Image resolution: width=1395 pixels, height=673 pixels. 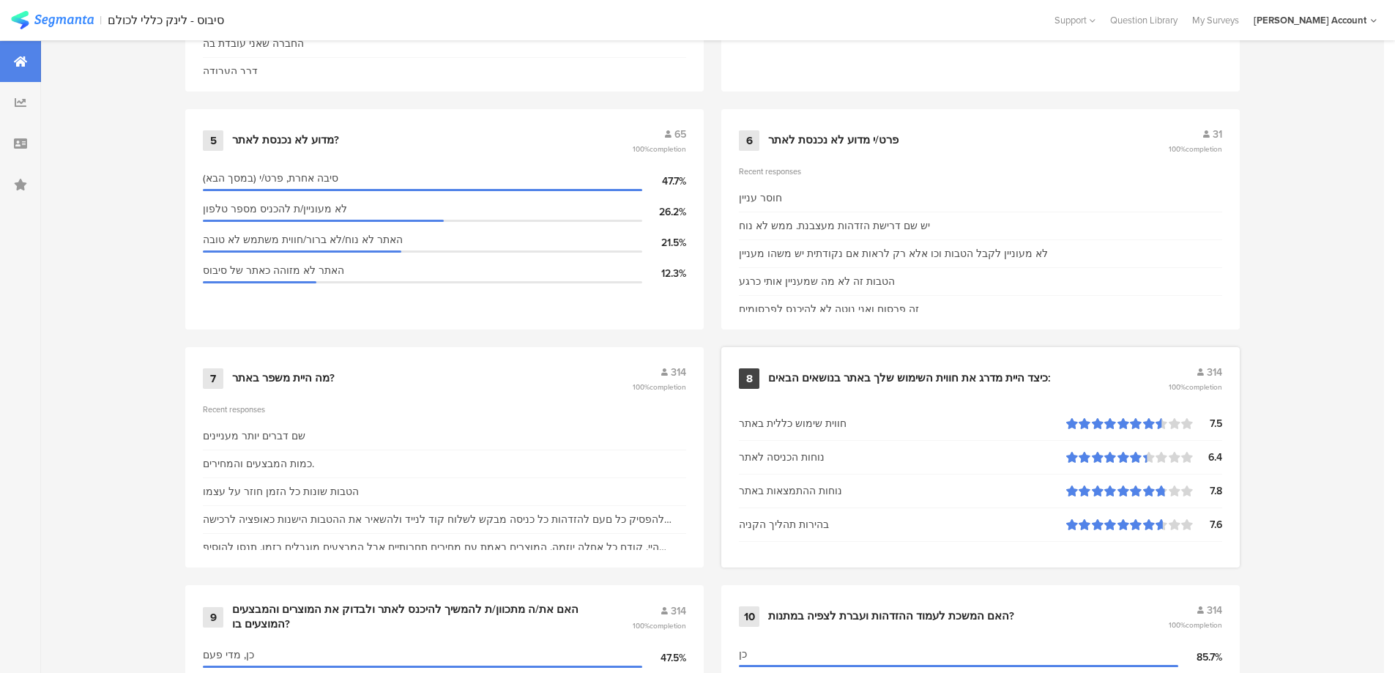 What do you see at coordinates (1208, 423) in the screenshot?
I see `div: 7.5` at bounding box center [1208, 423].